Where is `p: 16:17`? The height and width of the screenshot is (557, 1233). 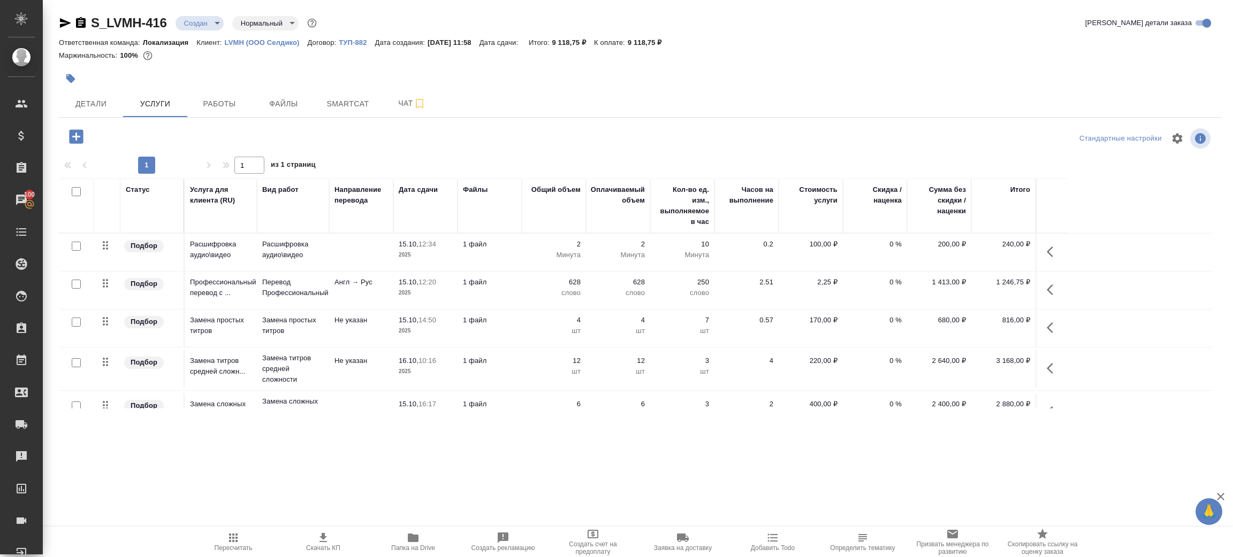 p: 16:17 is located at coordinates (427, 404).